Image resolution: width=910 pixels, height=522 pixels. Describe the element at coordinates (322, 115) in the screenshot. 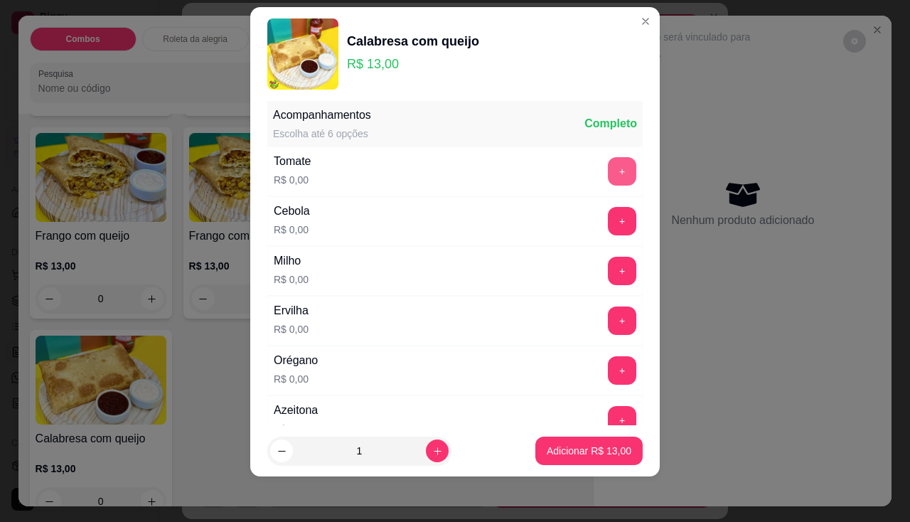

I see `div: Acompanhamentos` at that location.